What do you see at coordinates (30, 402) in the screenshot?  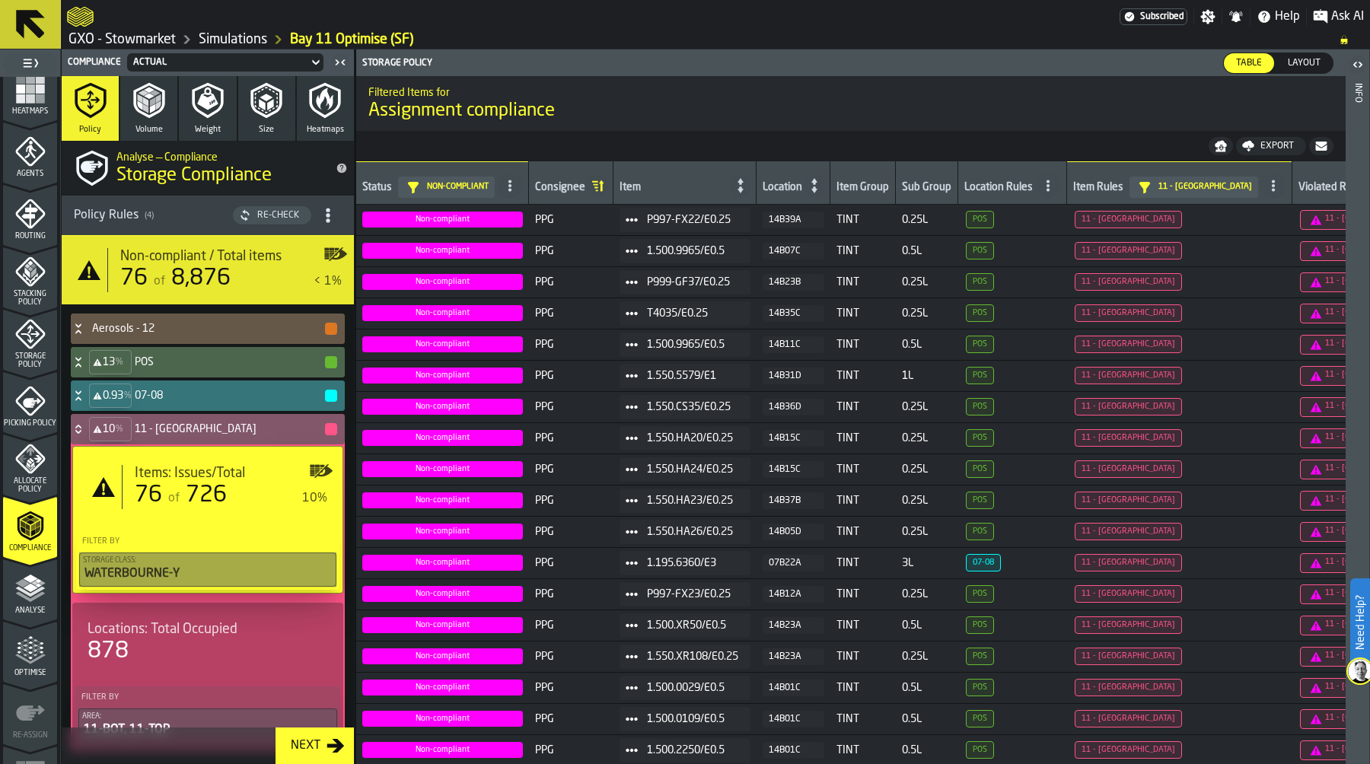 I see `li: menu Picking Policy` at bounding box center [30, 402].